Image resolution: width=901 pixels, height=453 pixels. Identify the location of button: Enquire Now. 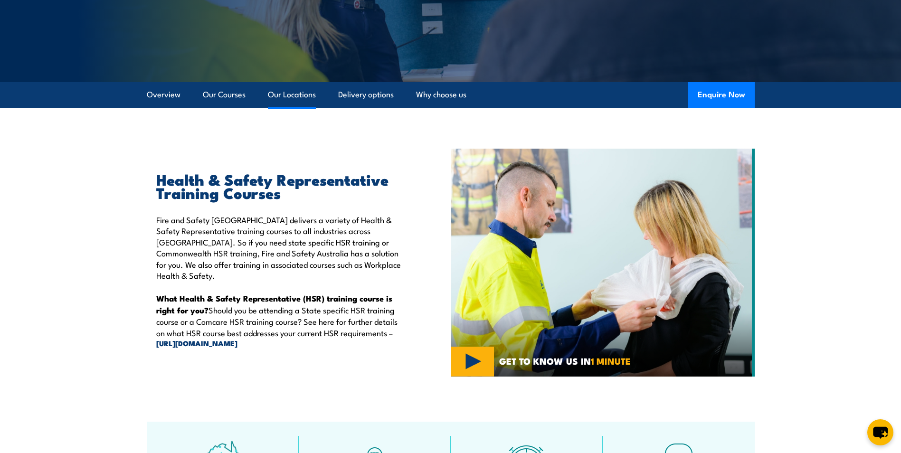
(721, 95).